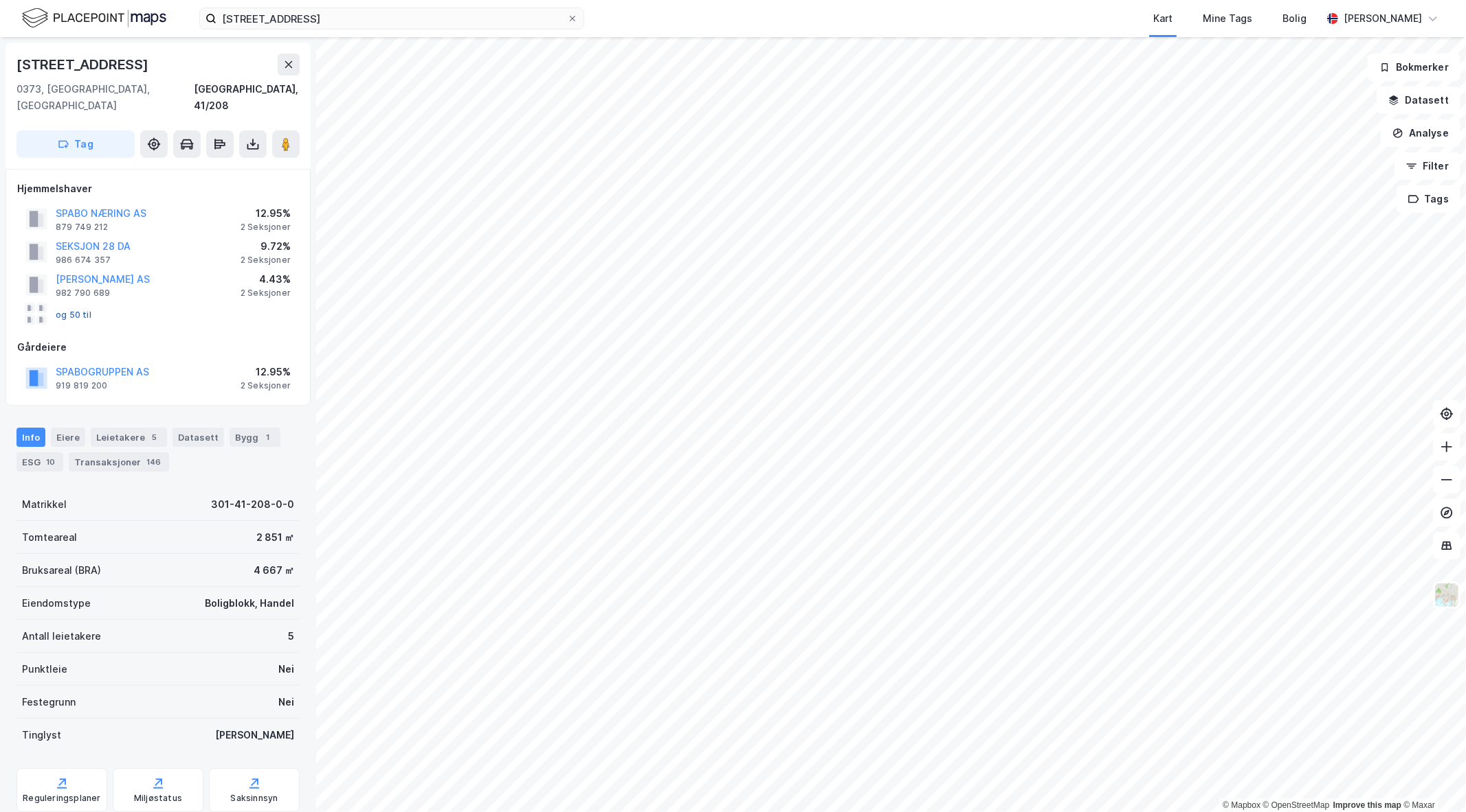  I want to click on div: 146, so click(153, 463).